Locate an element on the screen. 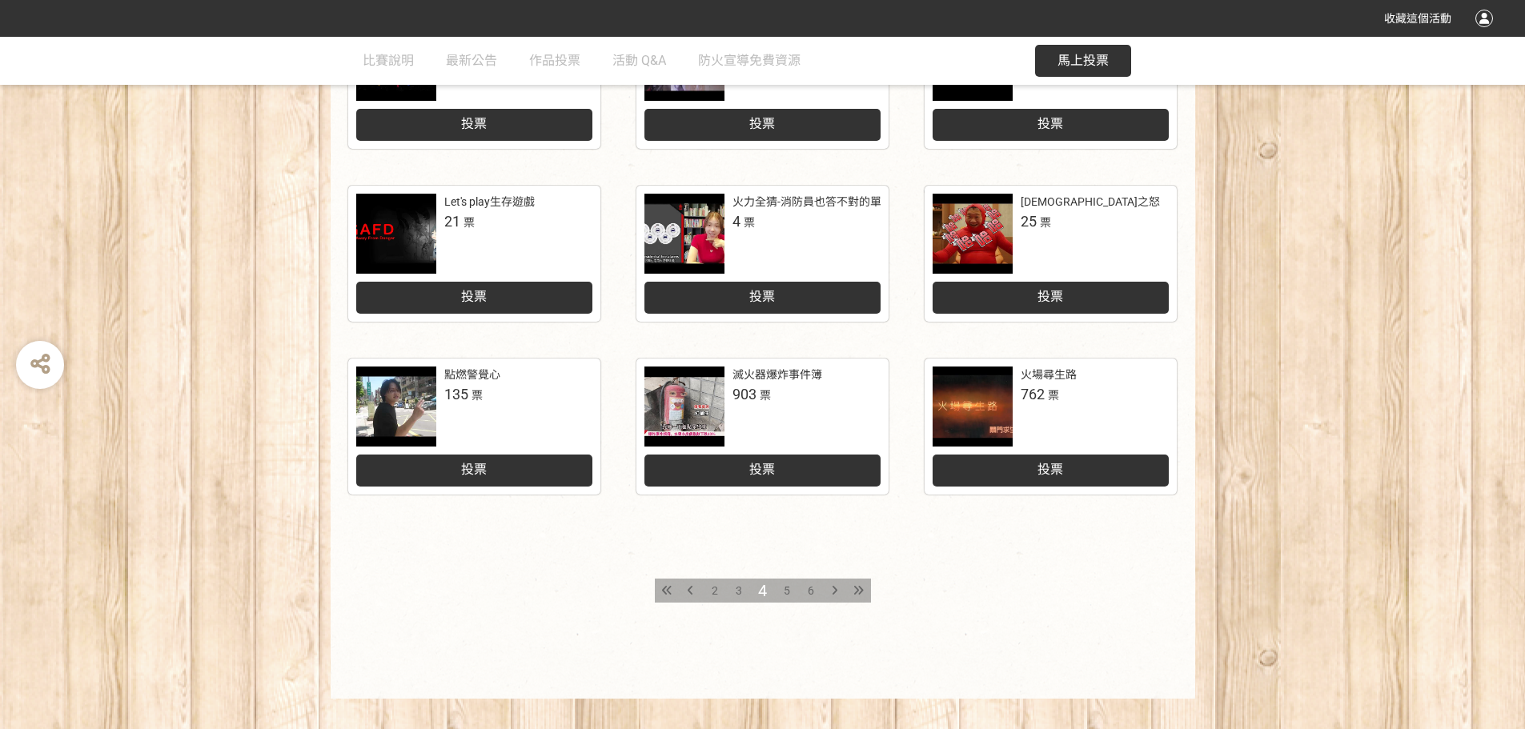 The height and width of the screenshot is (729, 1525). a: 比賽說明 is located at coordinates (388, 61).